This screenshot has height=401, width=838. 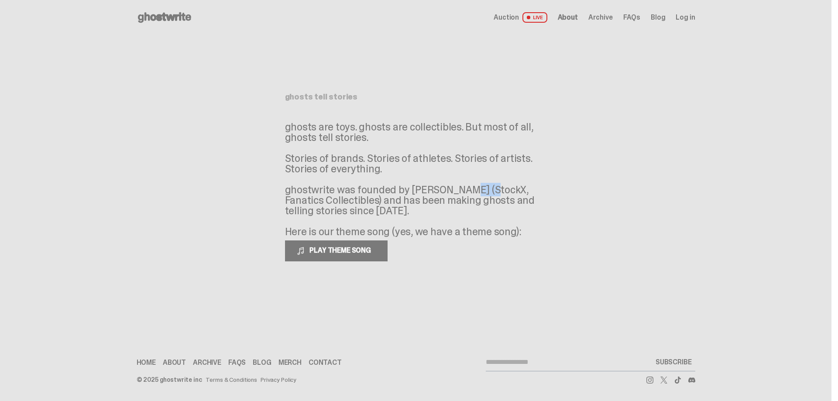 I want to click on span: FAQs, so click(x=632, y=17).